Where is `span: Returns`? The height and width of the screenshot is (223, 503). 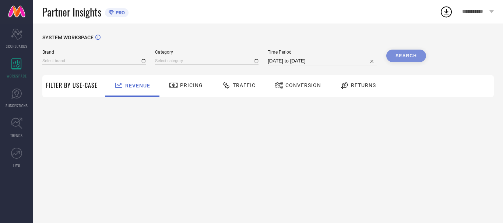
span: Returns is located at coordinates (363, 85).